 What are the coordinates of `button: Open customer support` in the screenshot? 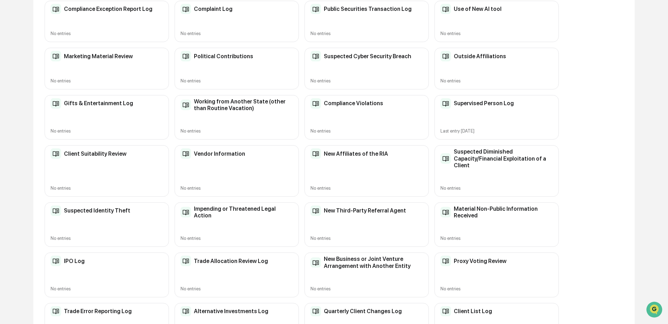 It's located at (9, 9).